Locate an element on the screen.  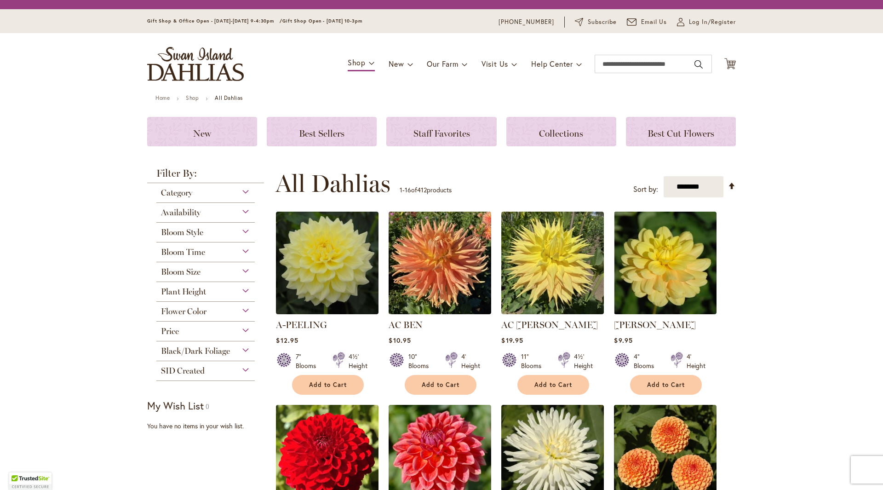
a: store logo is located at coordinates (195, 64).